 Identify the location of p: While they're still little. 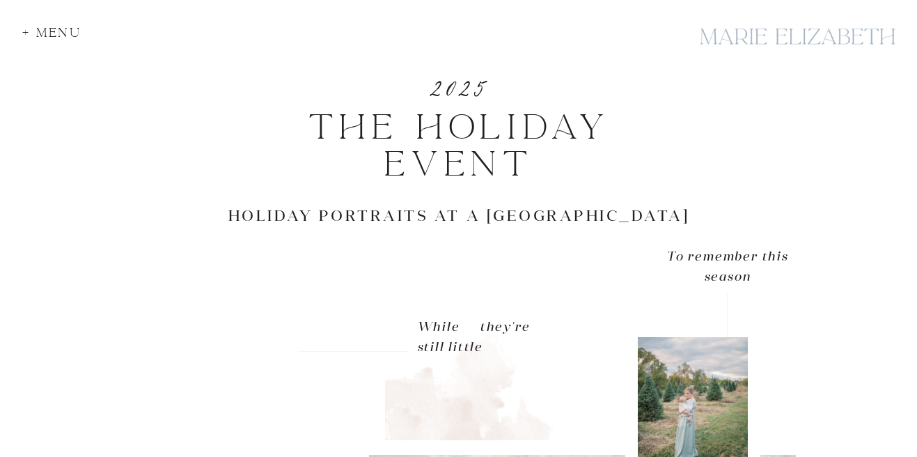
(474, 347).